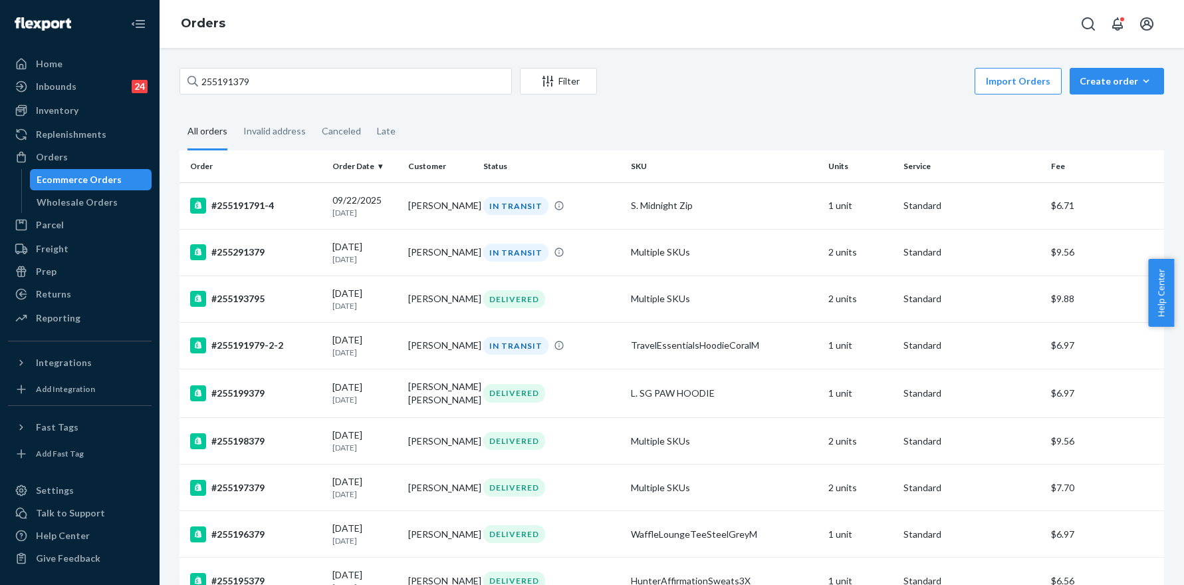  Describe the element at coordinates (559, 81) in the screenshot. I see `button: Filter` at that location.